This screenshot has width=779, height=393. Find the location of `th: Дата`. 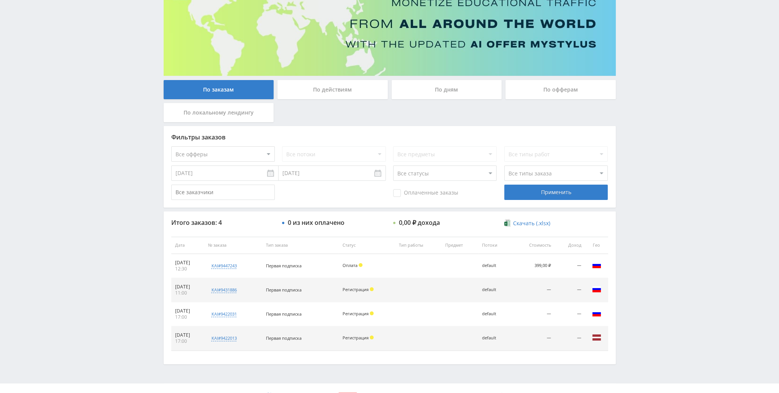

th: Дата is located at coordinates (188, 245).